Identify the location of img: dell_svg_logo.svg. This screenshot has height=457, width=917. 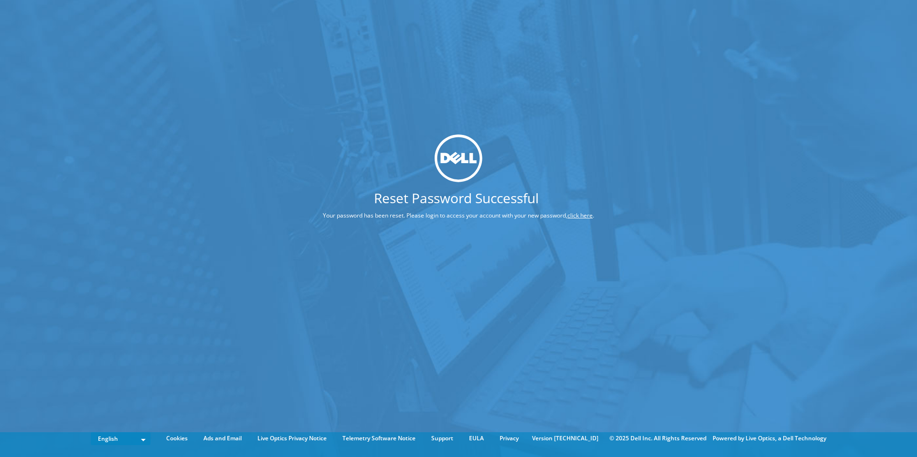
(458, 158).